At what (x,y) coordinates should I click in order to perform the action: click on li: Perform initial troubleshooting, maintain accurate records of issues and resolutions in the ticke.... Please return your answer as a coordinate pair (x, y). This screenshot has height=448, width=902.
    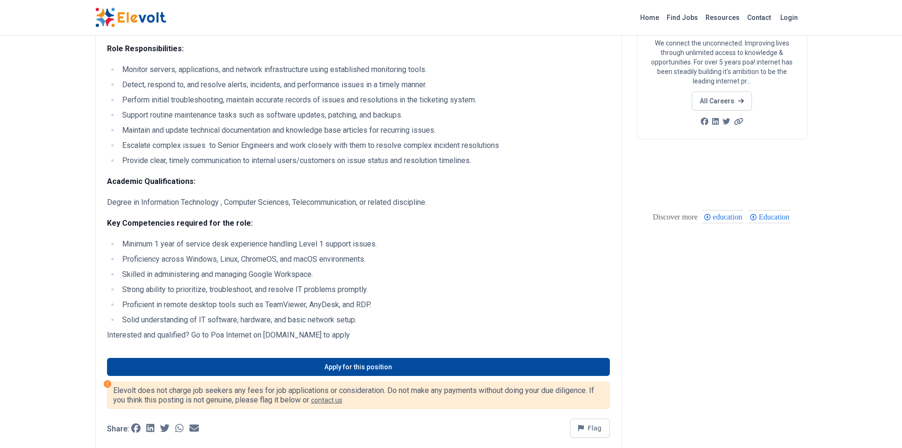
    Looking at the image, I should click on (365, 100).